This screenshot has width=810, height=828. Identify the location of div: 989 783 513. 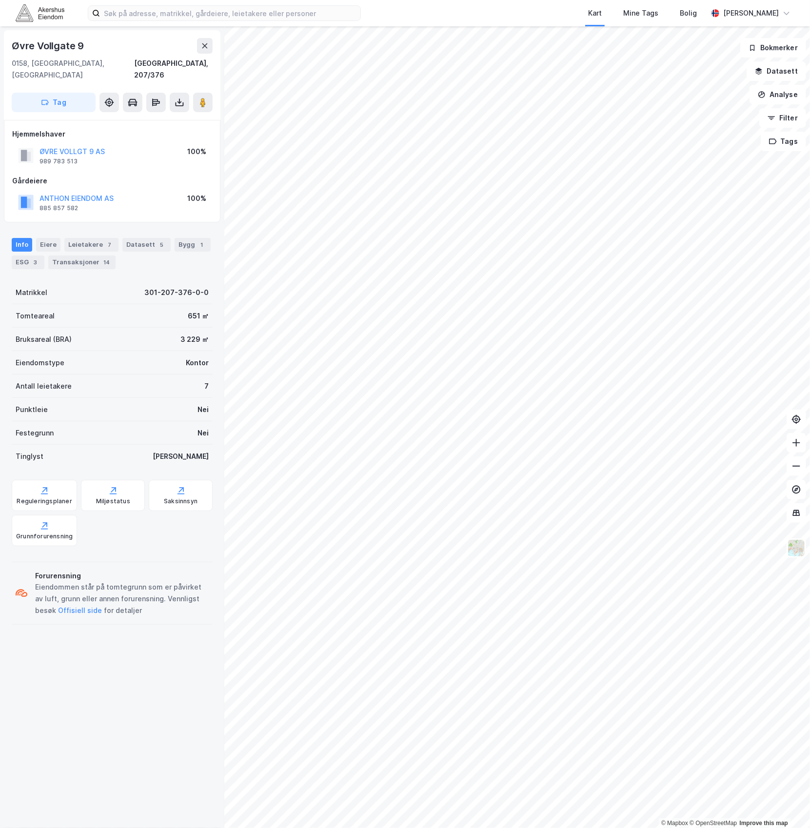
(59, 161).